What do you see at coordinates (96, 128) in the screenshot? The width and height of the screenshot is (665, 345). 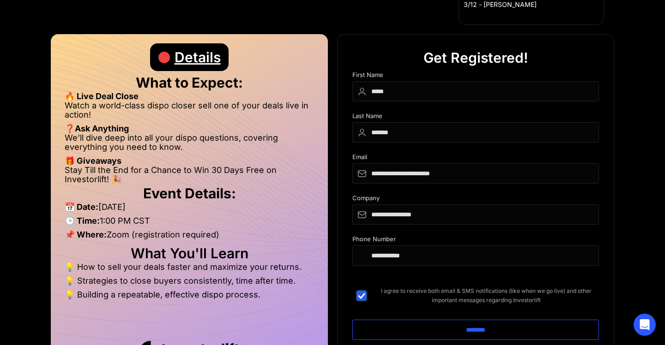 I see `strong: ❓Ask Anything` at bounding box center [96, 128].